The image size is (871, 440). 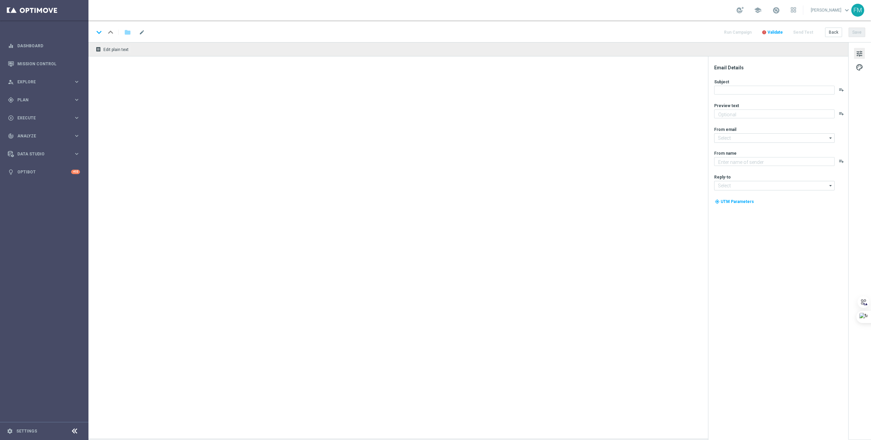 I want to click on span: tune, so click(x=860, y=54).